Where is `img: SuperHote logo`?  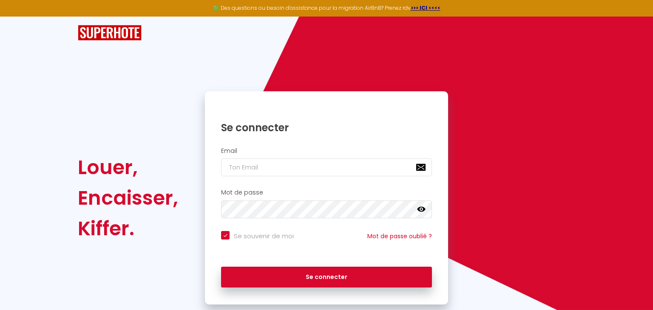
img: SuperHote logo is located at coordinates (110, 33).